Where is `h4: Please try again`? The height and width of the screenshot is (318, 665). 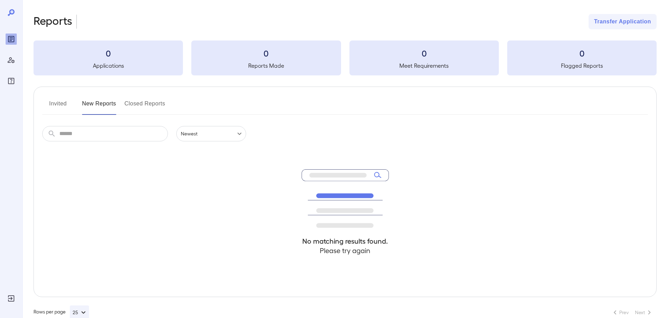
h4: Please try again is located at coordinates (345, 250).